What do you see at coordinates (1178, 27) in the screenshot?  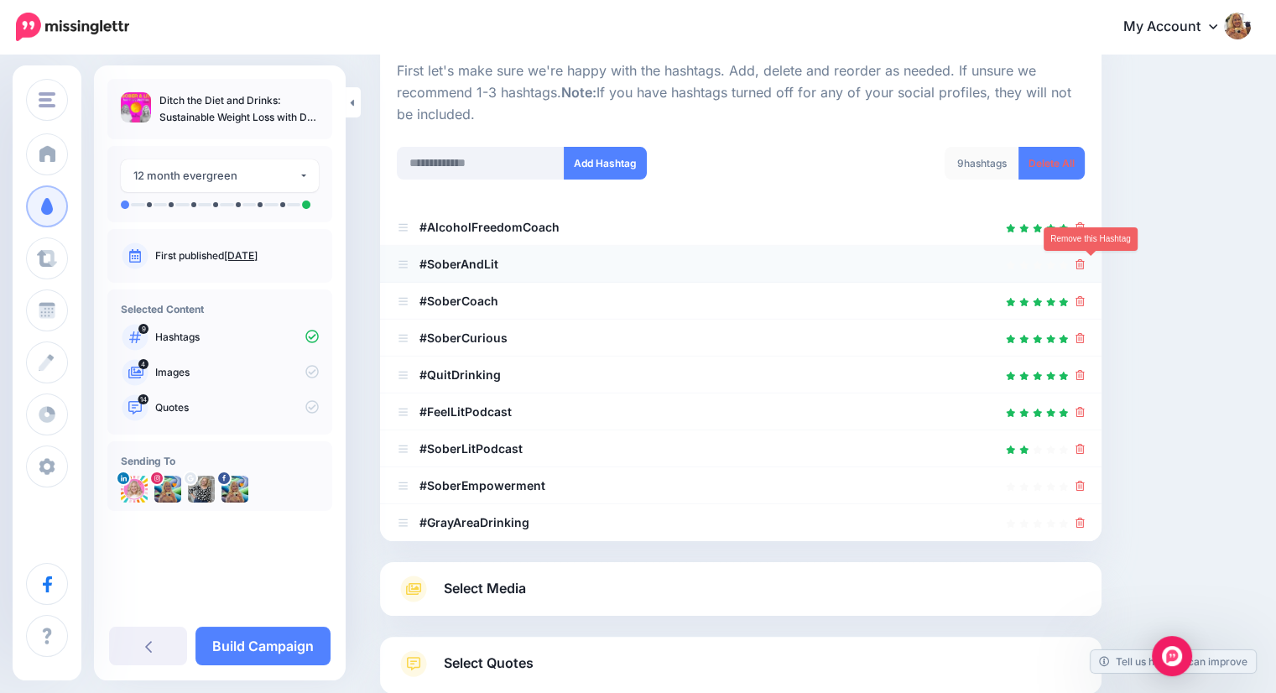 I see `a: My Account` at bounding box center [1178, 27].